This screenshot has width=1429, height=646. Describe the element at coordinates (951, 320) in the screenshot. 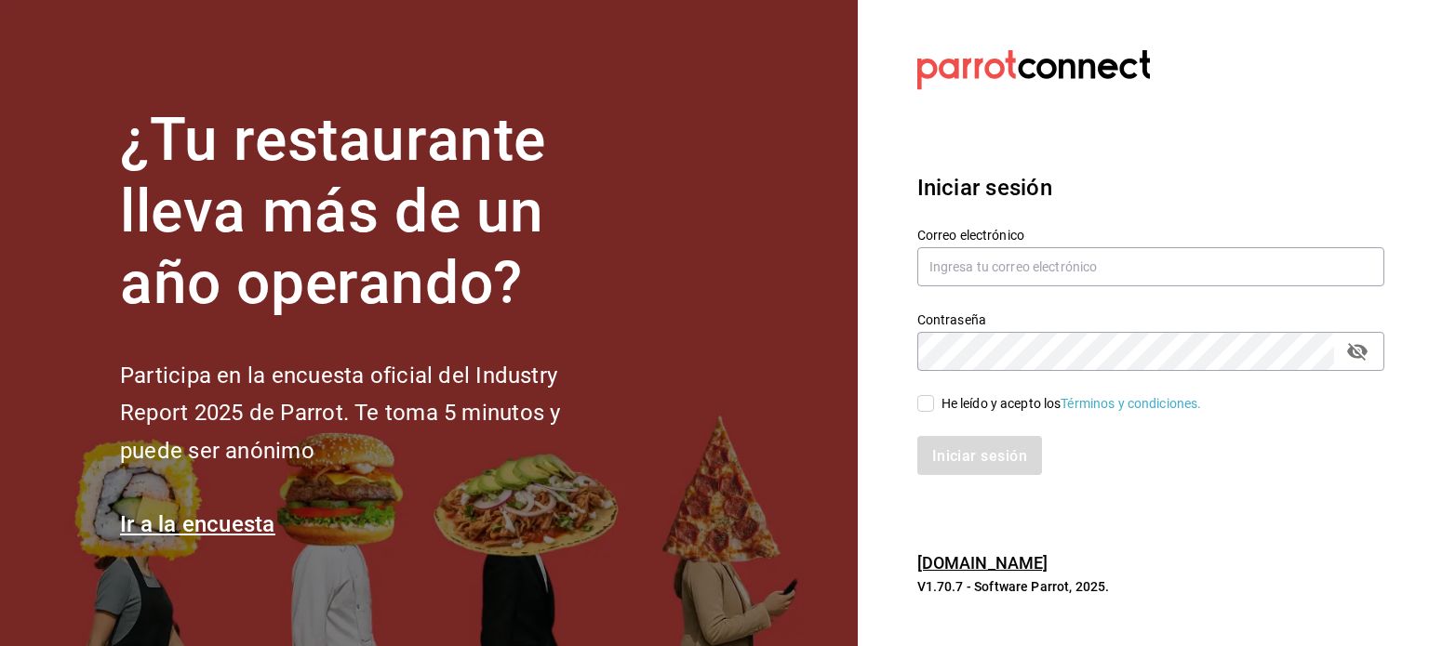

I see `font: Contraseña` at that location.